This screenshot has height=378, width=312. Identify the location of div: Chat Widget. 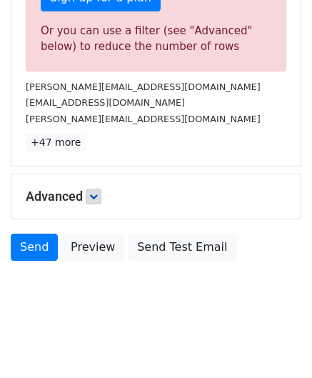
(276, 343).